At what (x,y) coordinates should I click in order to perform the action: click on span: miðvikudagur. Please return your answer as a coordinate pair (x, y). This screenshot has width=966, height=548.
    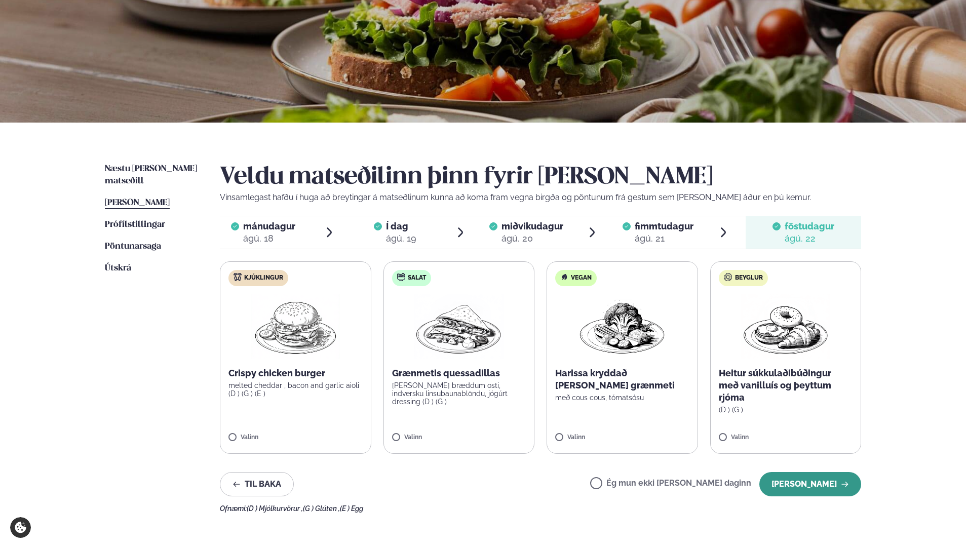
    Looking at the image, I should click on (532, 226).